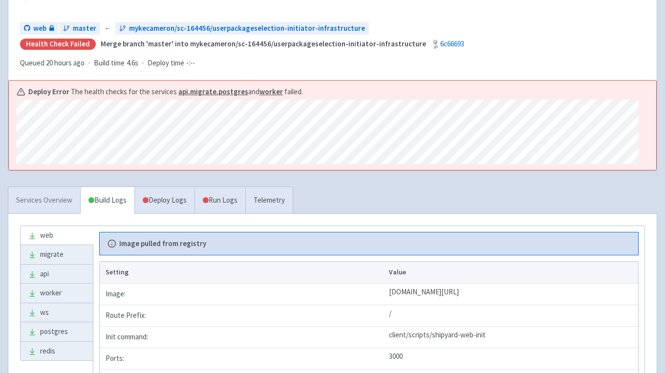 This screenshot has width=665, height=373. What do you see at coordinates (49, 92) in the screenshot?
I see `b: Deploy Error` at bounding box center [49, 92].